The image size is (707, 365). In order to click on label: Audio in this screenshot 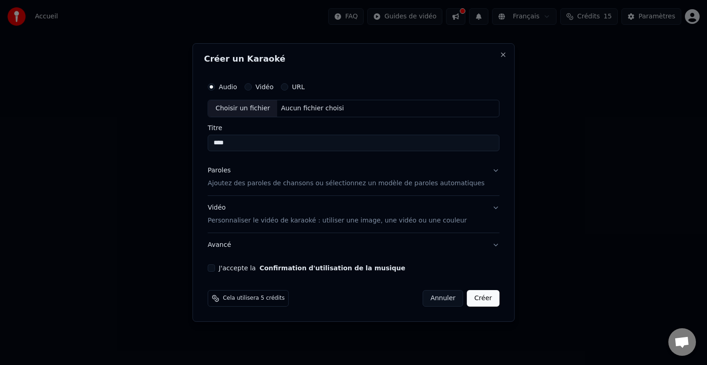, I will do `click(228, 87)`.